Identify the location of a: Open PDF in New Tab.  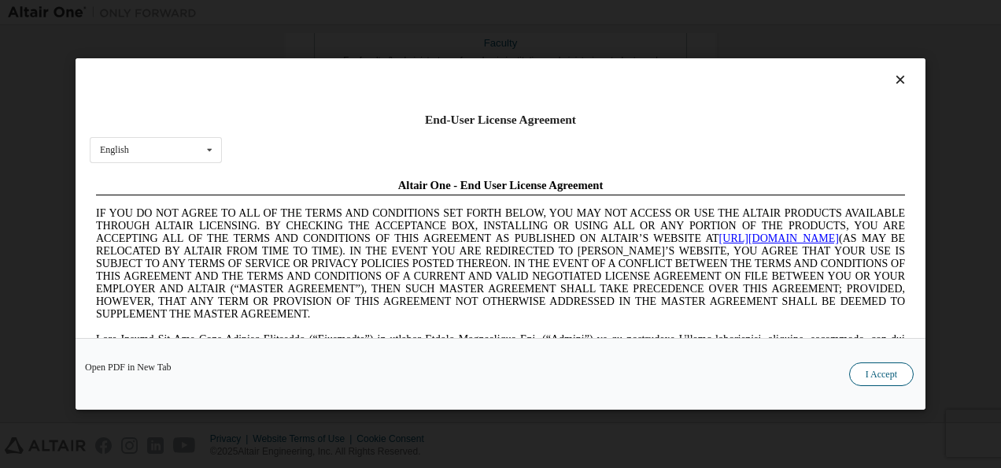
(128, 367).